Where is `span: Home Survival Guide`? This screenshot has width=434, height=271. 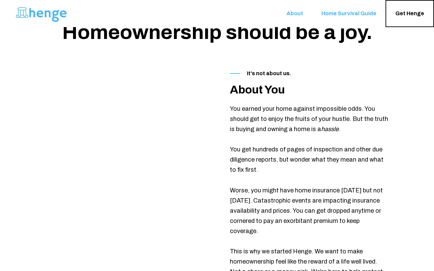
span: Home Survival Guide is located at coordinates (349, 14).